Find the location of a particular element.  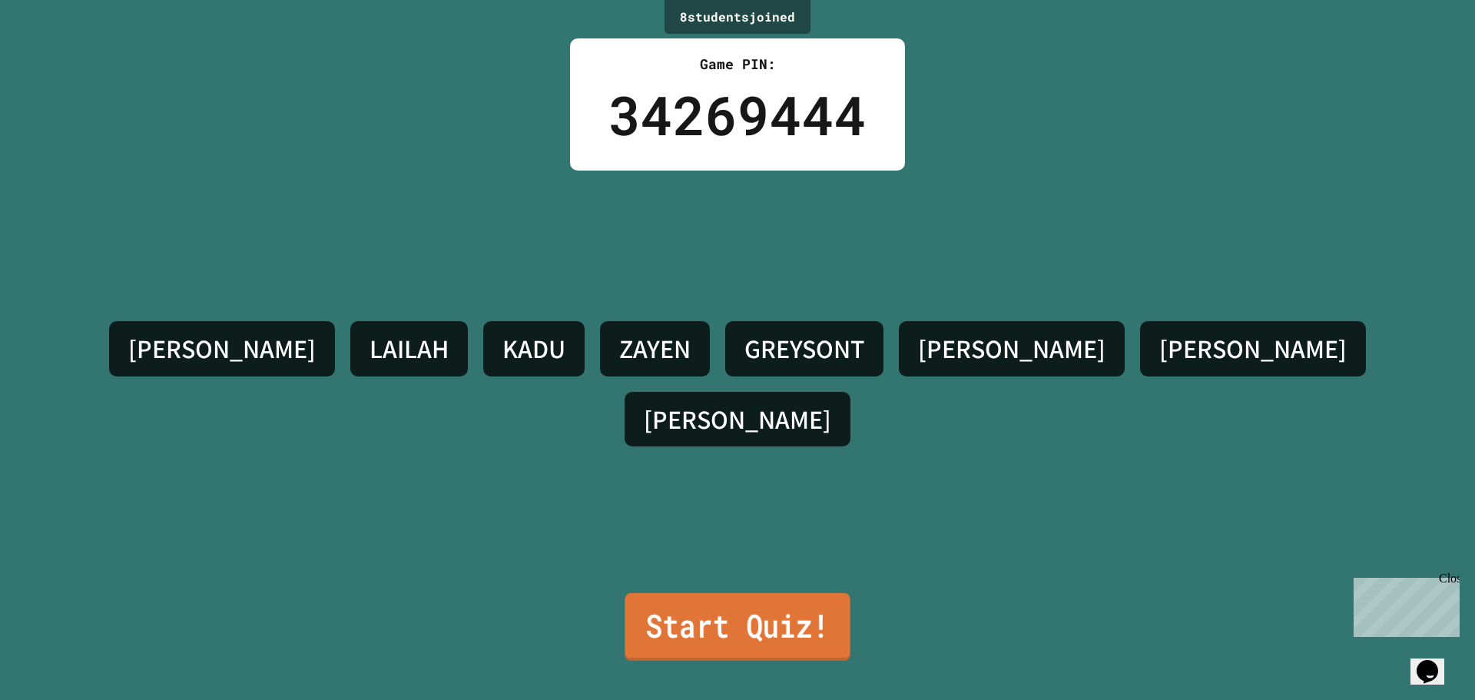

div: Game PIN: is located at coordinates (738, 64).